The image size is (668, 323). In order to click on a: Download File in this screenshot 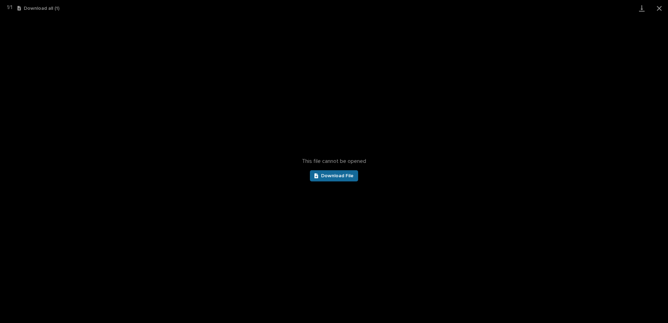, I will do `click(334, 176)`.